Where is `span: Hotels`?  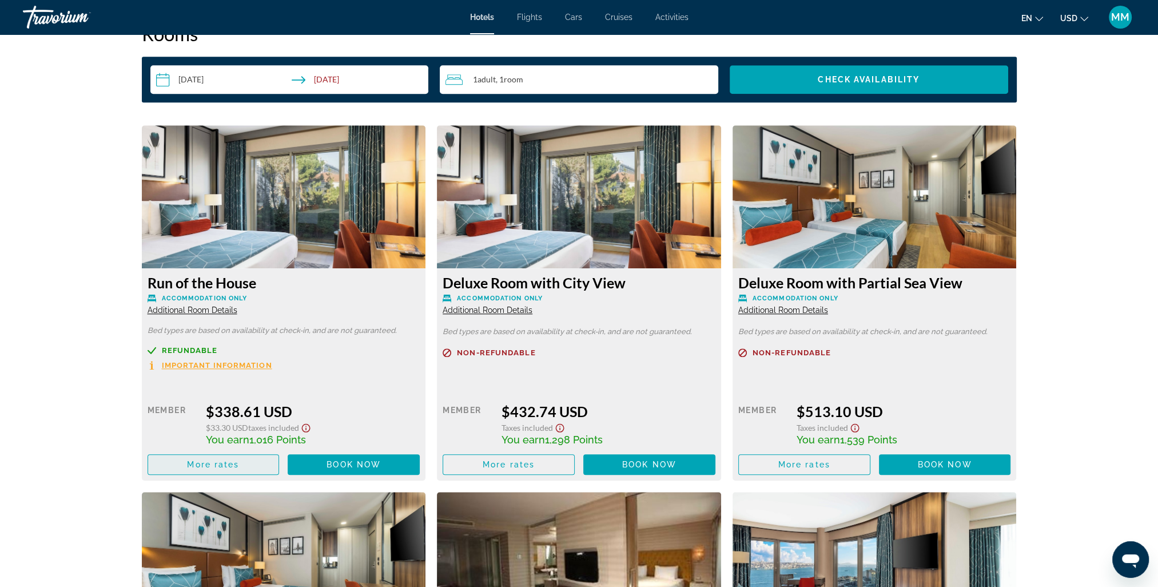
span: Hotels is located at coordinates (482, 17).